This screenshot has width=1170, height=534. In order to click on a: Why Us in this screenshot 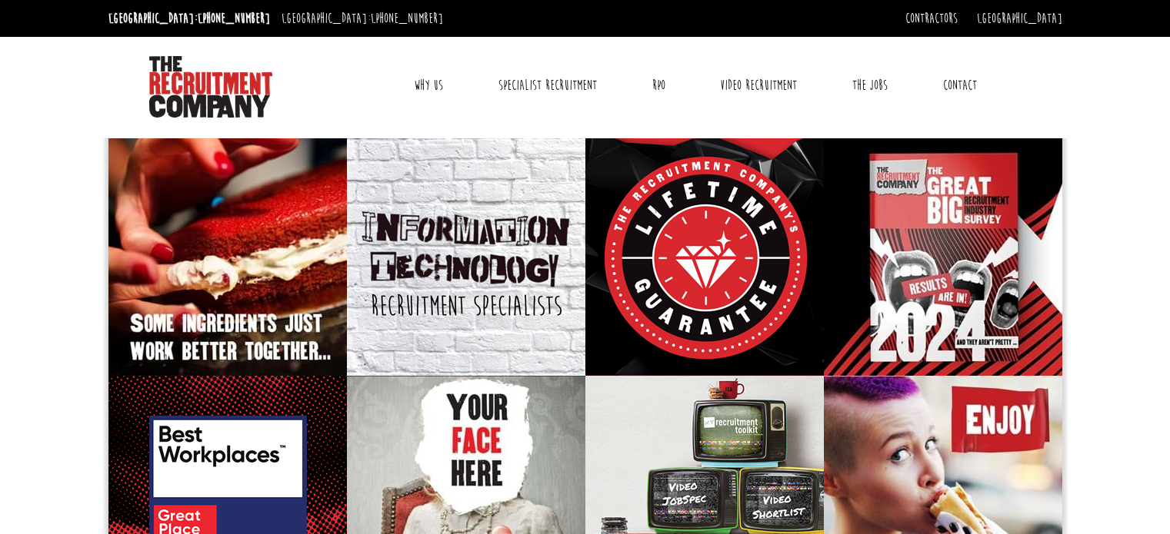, I will do `click(428, 85)`.